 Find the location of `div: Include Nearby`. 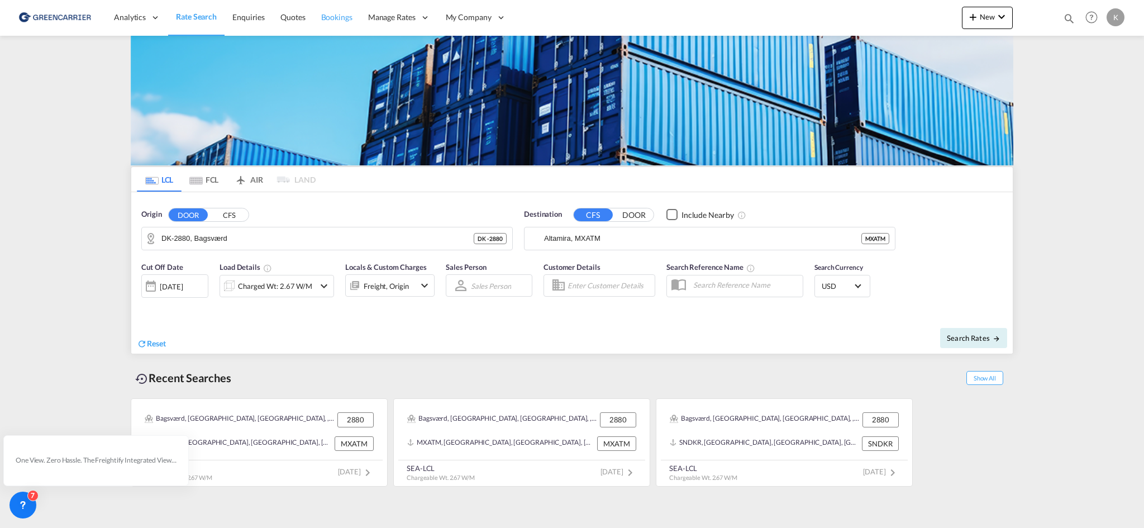

div: Include Nearby is located at coordinates (708, 215).